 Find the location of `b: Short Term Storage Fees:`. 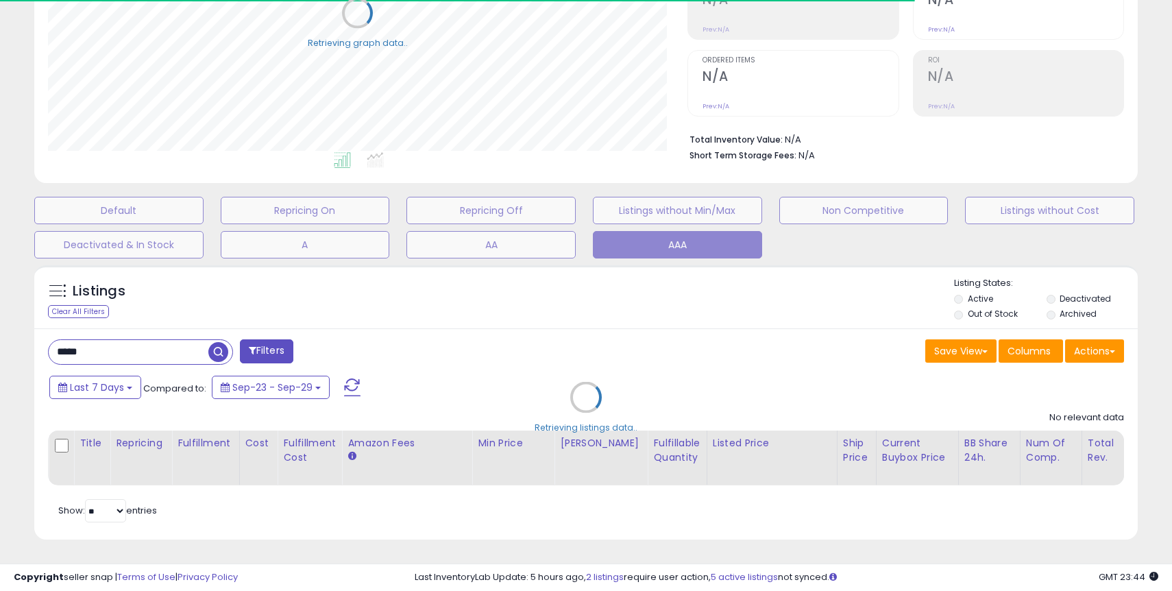

b: Short Term Storage Fees: is located at coordinates (743, 155).